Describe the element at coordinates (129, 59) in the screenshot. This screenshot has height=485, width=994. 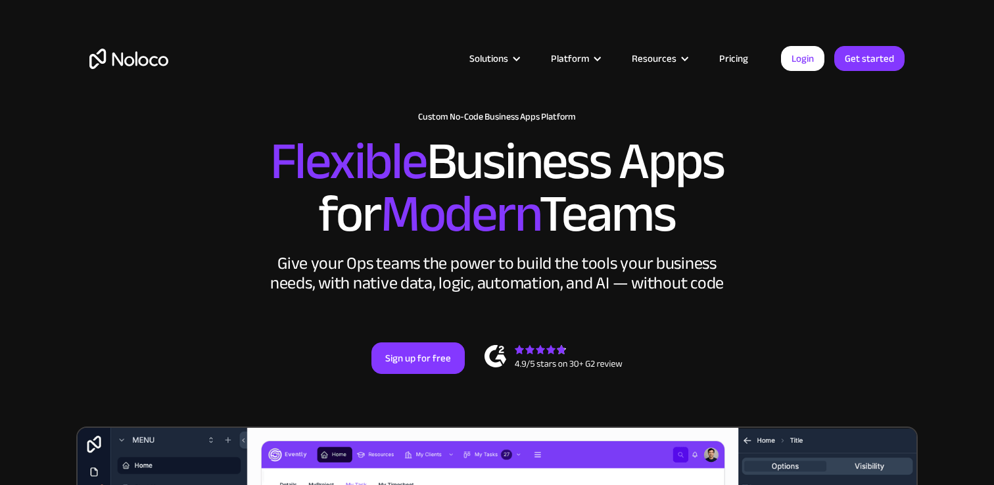
I see `a: home` at that location.